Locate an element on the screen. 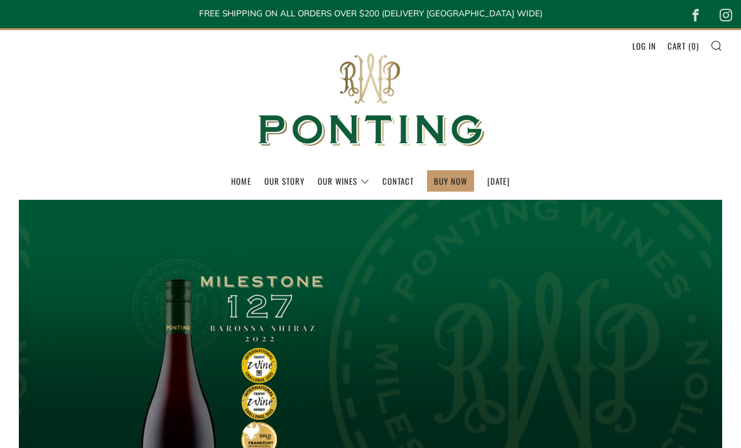 The width and height of the screenshot is (741, 448). a: Contact is located at coordinates (398, 181).